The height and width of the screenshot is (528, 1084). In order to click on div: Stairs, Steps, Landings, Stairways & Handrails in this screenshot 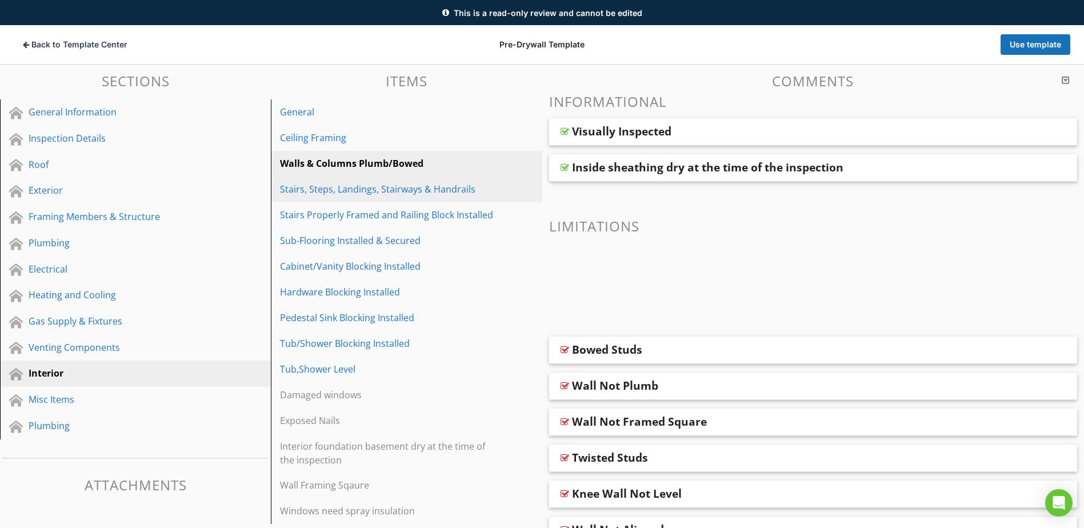, I will do `click(386, 189)`.